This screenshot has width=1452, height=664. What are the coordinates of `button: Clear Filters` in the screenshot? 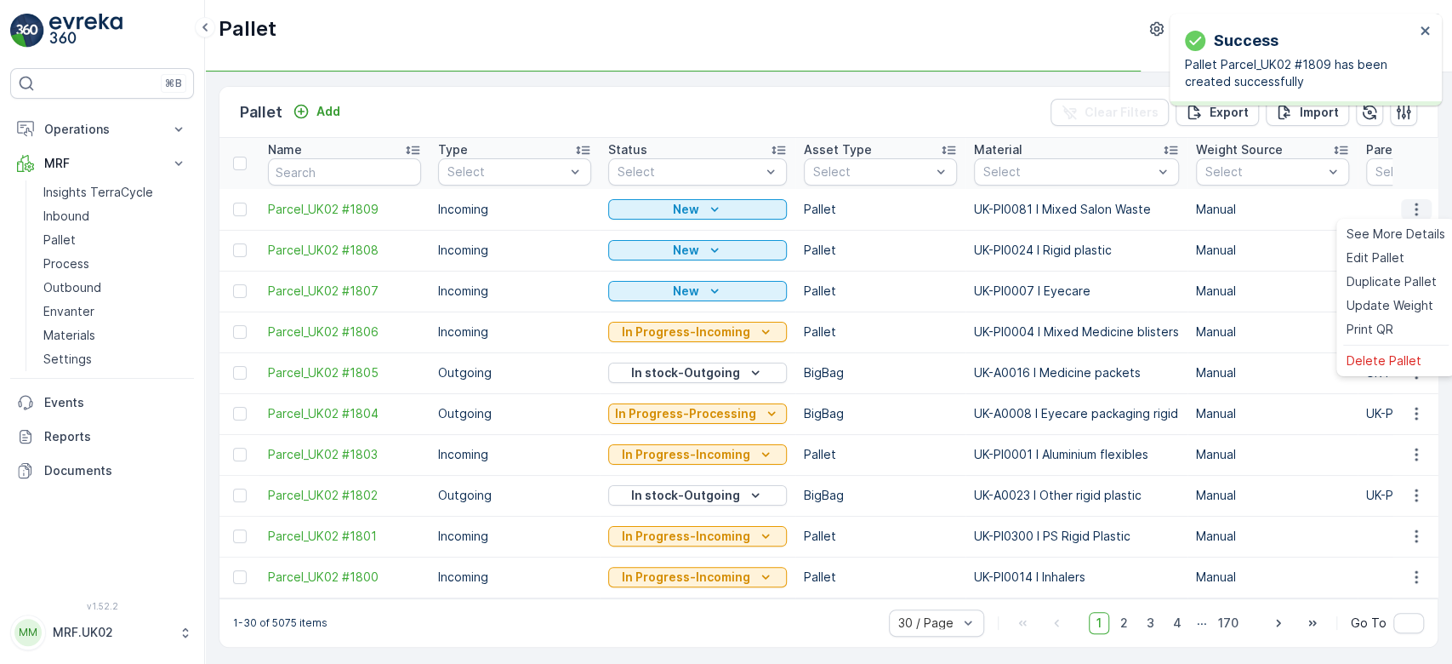 It's located at (1109, 112).